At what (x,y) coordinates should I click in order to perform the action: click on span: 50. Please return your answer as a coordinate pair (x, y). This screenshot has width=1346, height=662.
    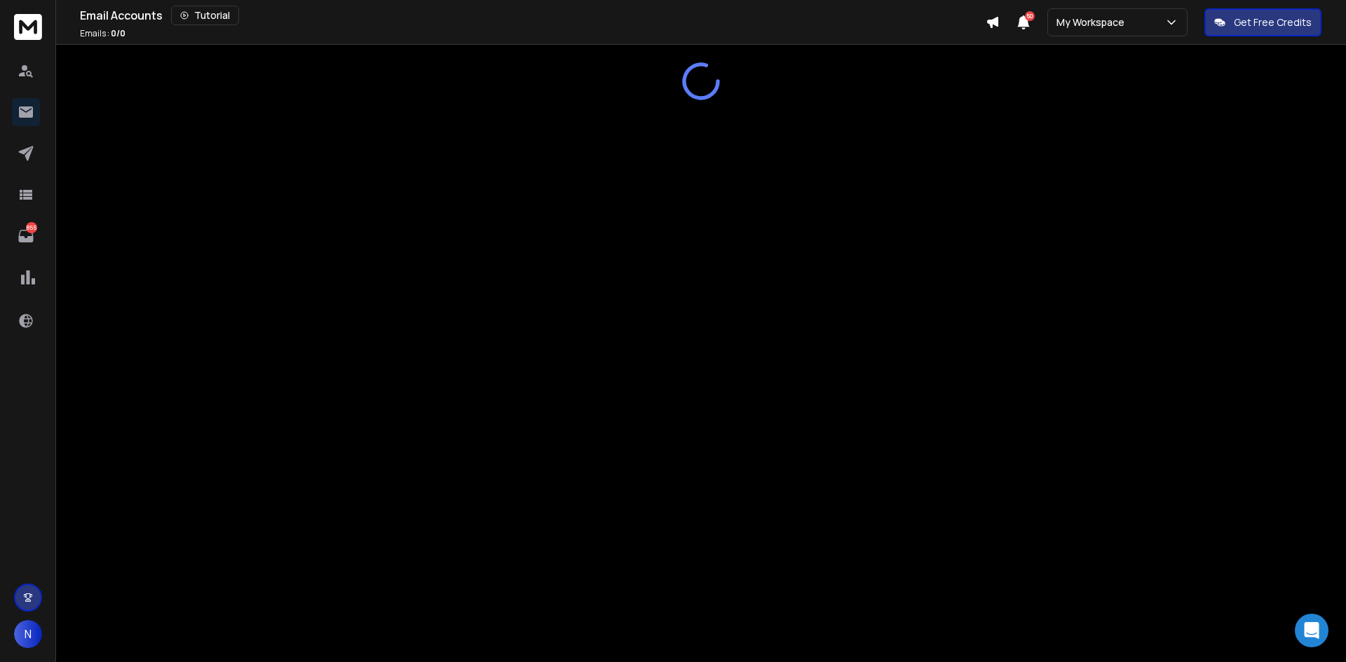
    Looking at the image, I should click on (1030, 16).